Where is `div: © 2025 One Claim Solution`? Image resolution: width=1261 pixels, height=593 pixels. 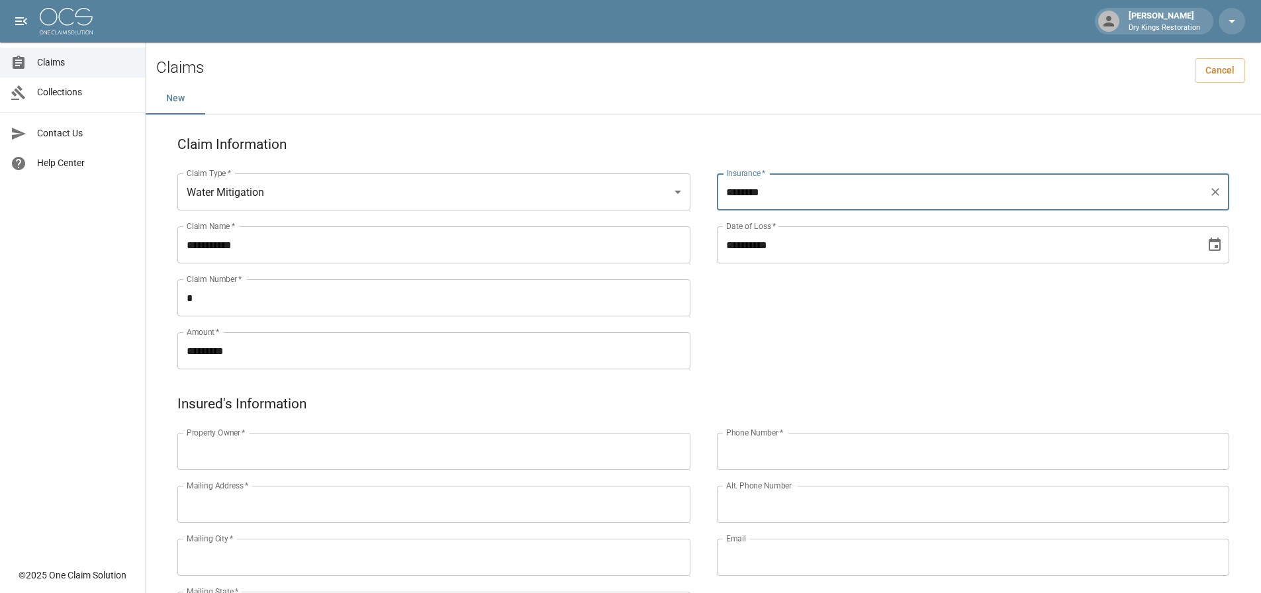 div: © 2025 One Claim Solution is located at coordinates (72, 575).